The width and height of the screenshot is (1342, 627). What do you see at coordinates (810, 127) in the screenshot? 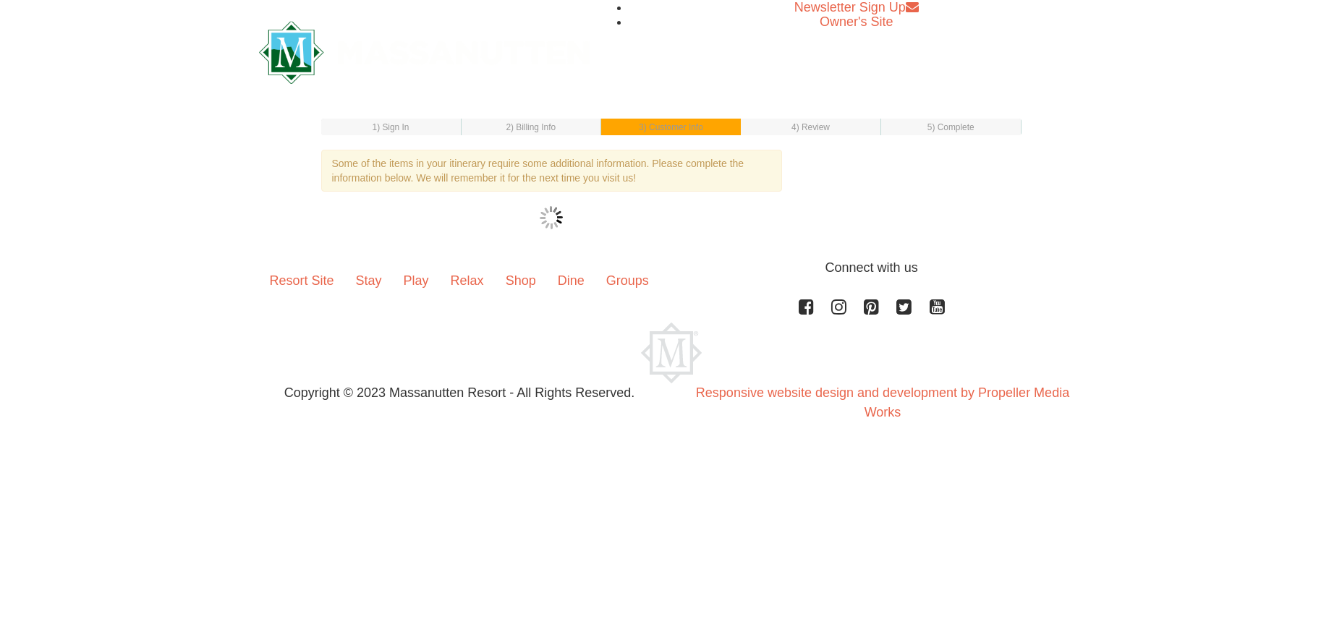
I see `small: 4` at bounding box center [810, 127].